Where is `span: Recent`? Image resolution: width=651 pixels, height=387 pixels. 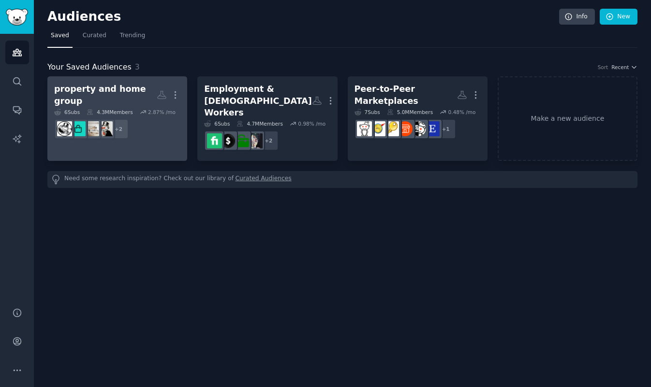
span: Recent is located at coordinates (620, 67).